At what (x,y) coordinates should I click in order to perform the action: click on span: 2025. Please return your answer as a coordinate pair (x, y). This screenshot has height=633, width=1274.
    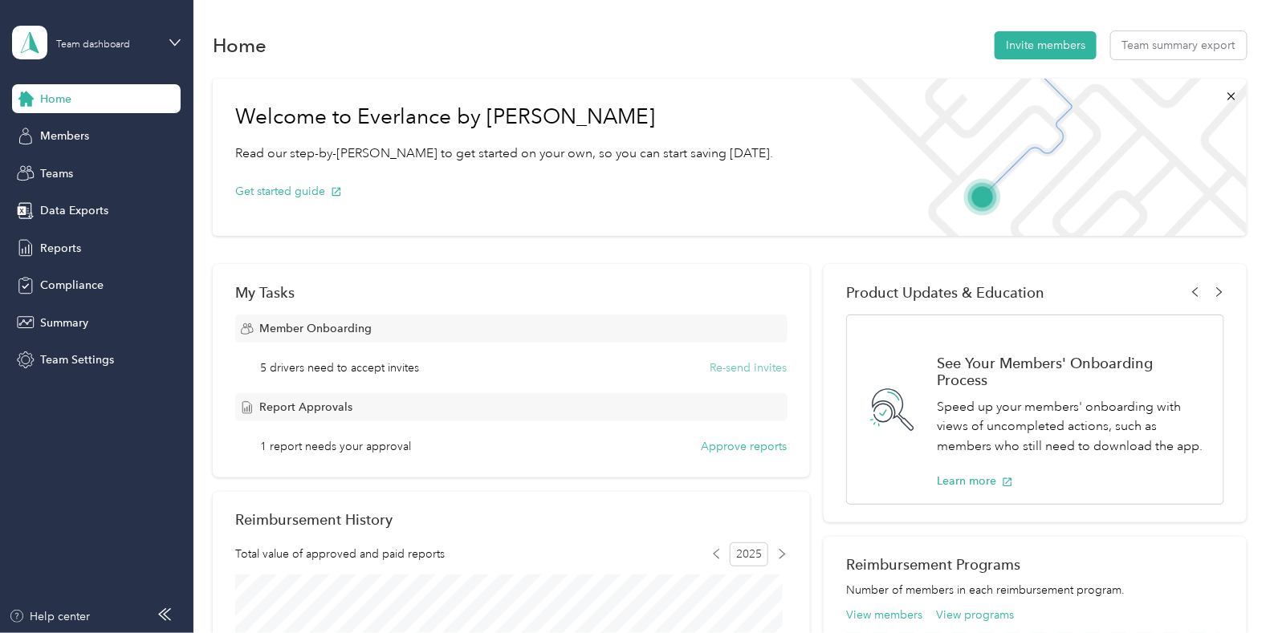
    Looking at the image, I should click on (749, 555).